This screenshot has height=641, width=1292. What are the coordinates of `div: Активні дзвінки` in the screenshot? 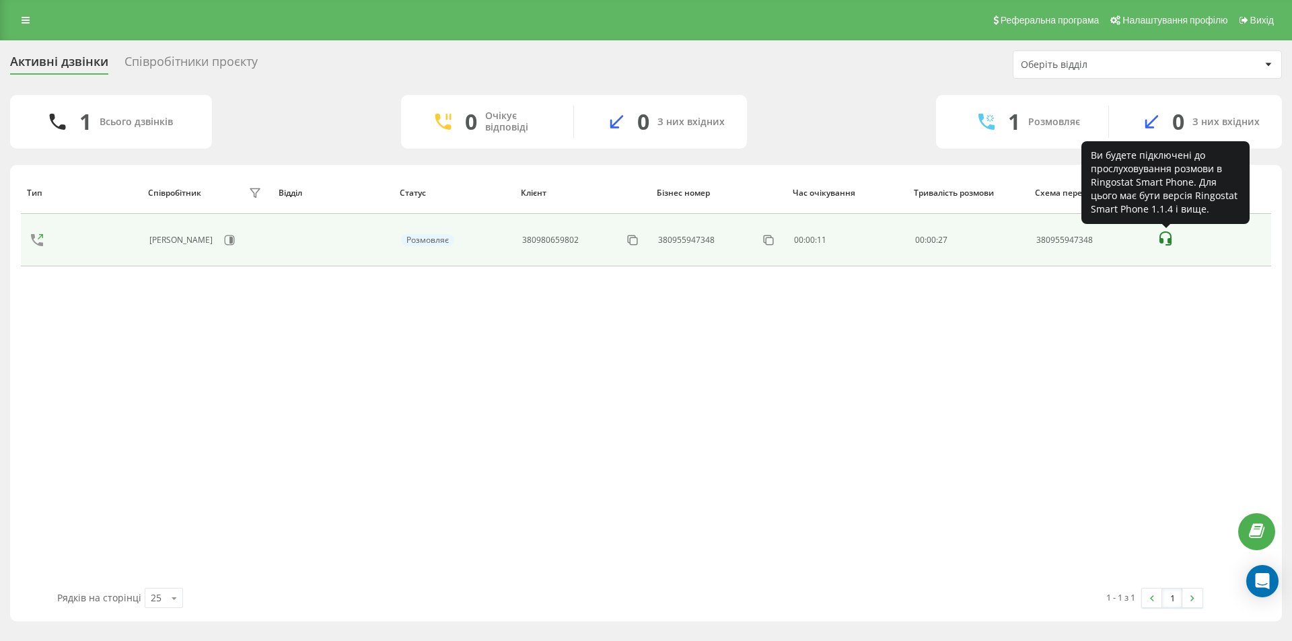 It's located at (59, 65).